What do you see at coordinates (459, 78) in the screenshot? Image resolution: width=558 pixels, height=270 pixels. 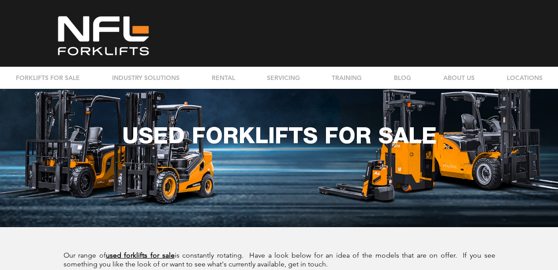 I see `div: ABOUT US` at bounding box center [459, 78].